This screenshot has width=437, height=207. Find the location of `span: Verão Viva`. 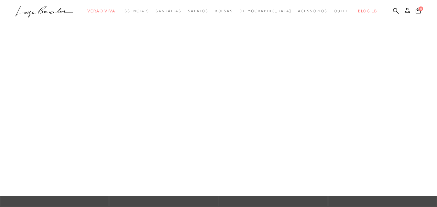

span: Verão Viva is located at coordinates (101, 11).